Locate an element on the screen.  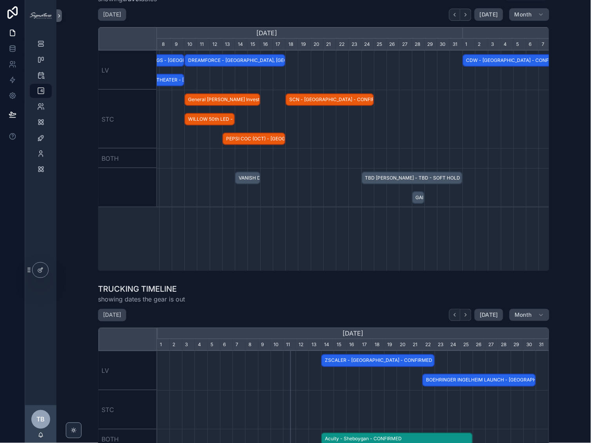
span: TB is located at coordinates (41, 420).